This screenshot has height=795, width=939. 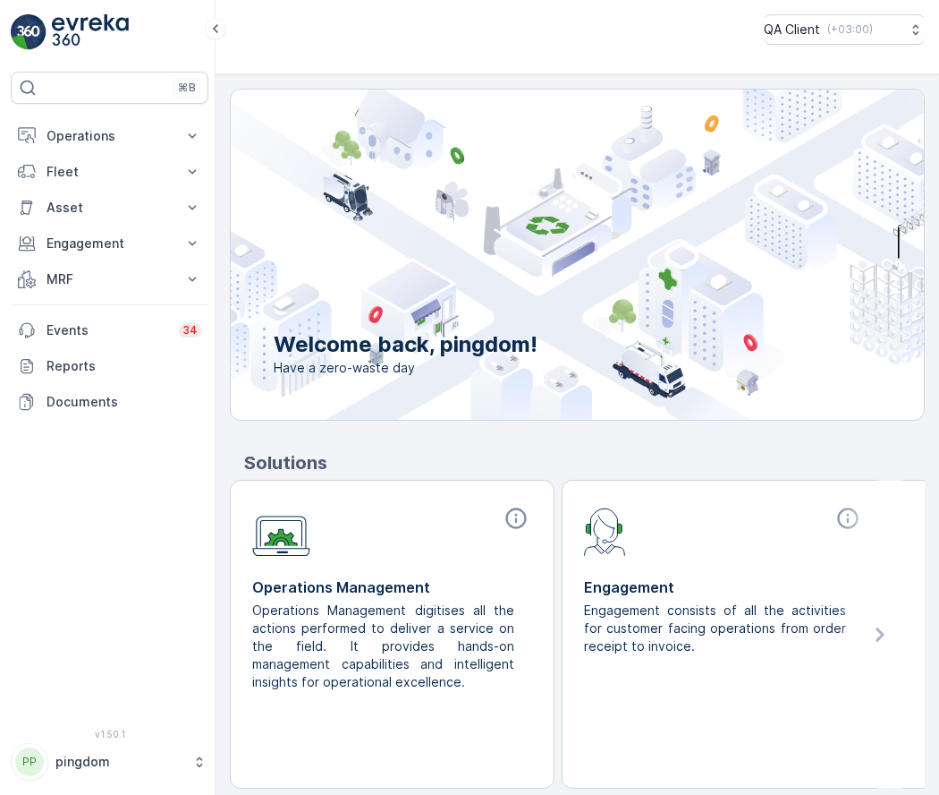 What do you see at coordinates (405, 368) in the screenshot?
I see `span: Have a zero-waste day` at bounding box center [405, 368].